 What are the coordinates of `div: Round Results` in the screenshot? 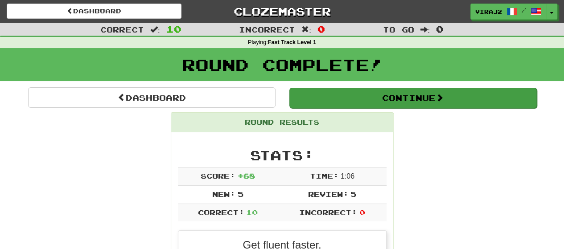 It's located at (282, 123).